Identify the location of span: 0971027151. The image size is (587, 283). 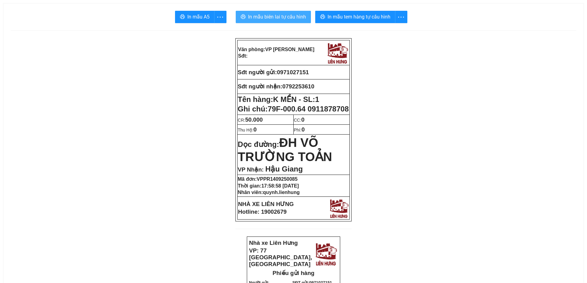
(293, 72).